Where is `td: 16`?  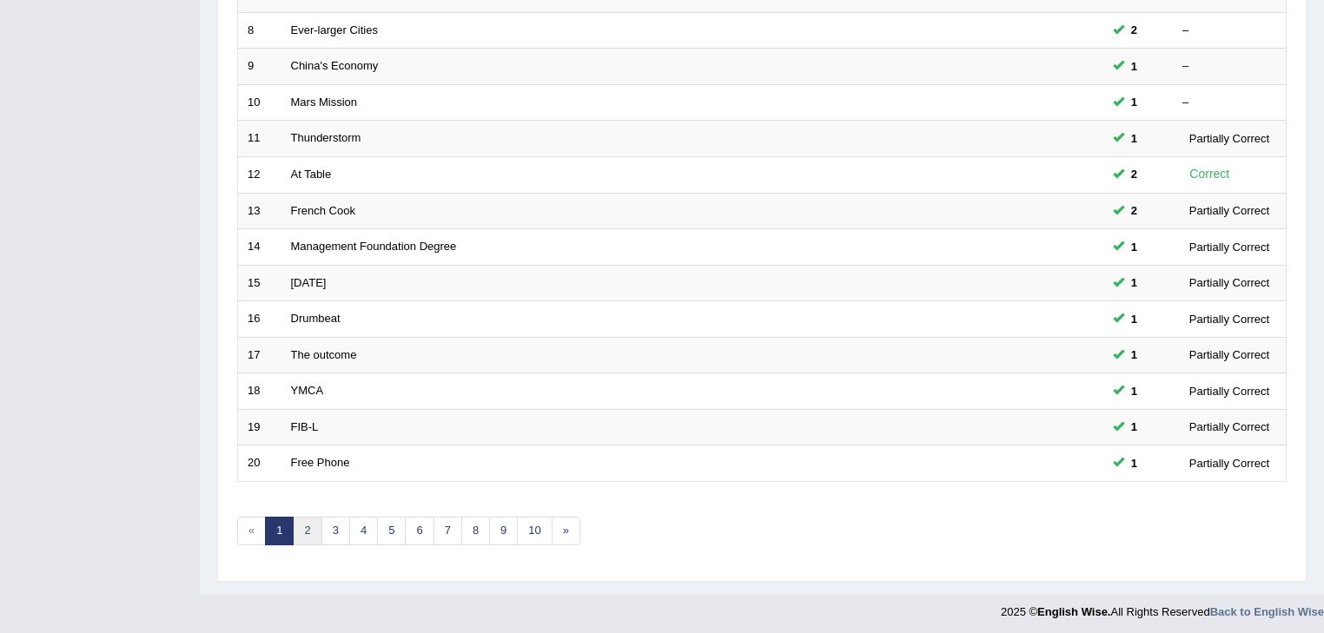
td: 16 is located at coordinates (260, 320).